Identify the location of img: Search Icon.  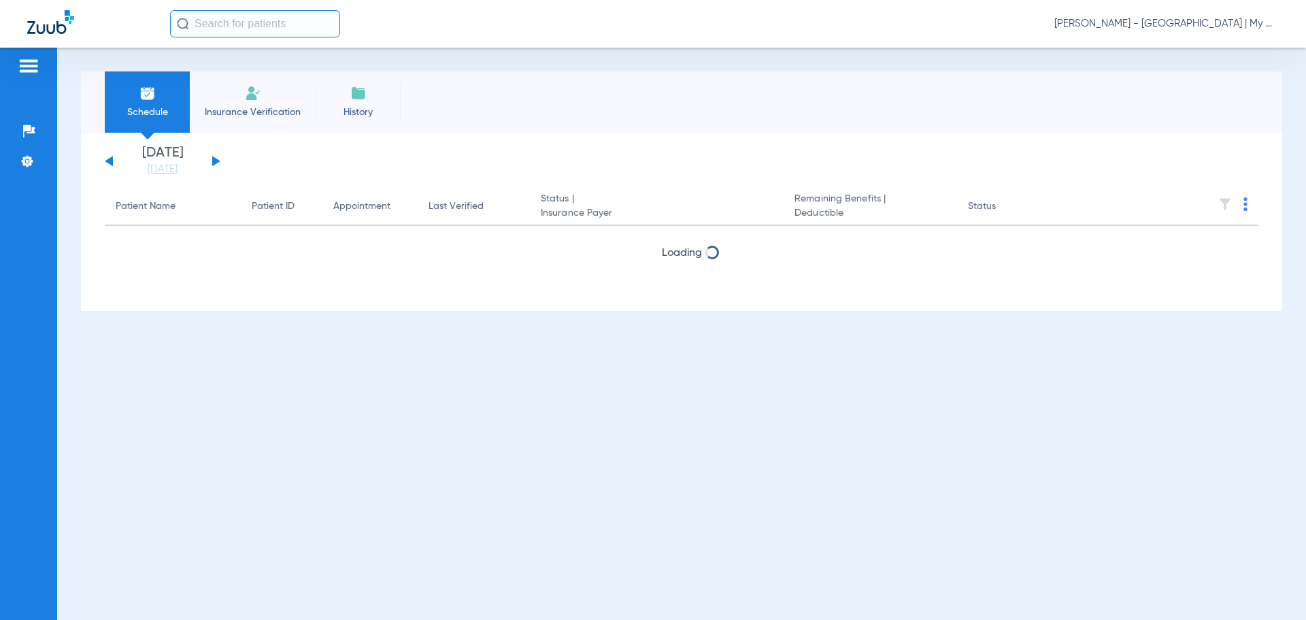
(183, 24).